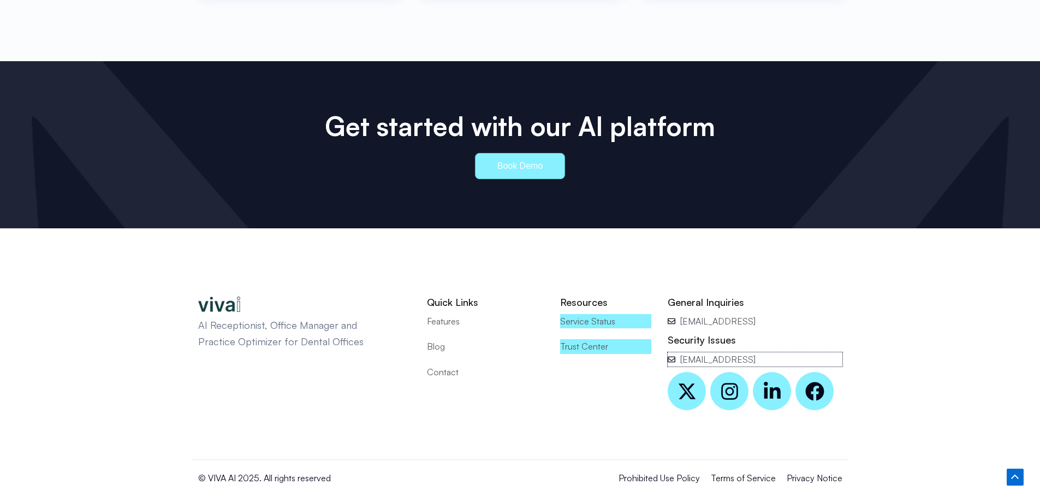 The width and height of the screenshot is (1040, 502). Describe the element at coordinates (520, 166) in the screenshot. I see `a: Book Demo` at that location.